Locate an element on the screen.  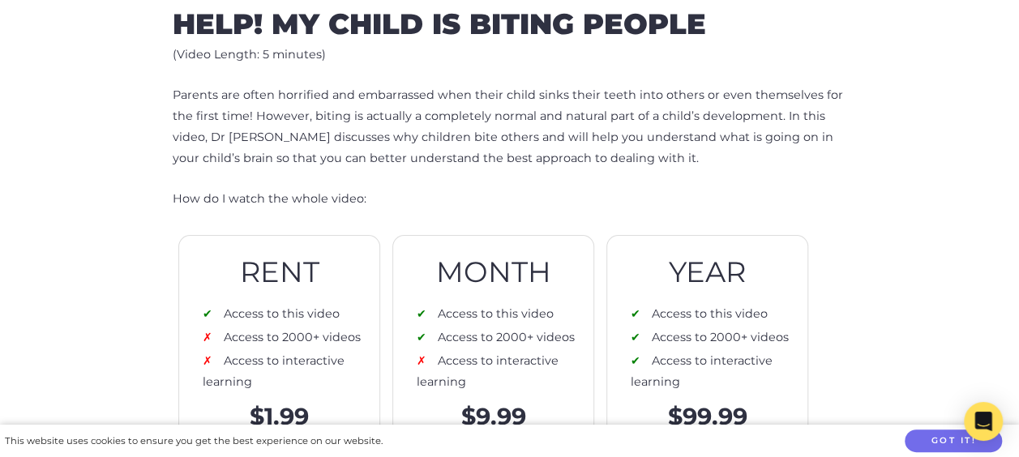
h2: Year is located at coordinates (708, 272).